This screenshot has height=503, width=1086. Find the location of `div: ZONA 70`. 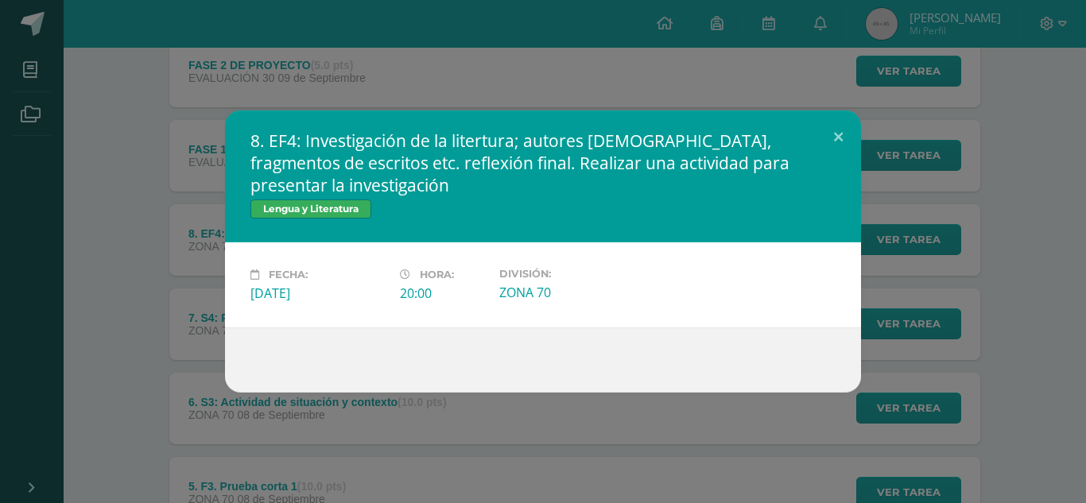

div: ZONA 70 is located at coordinates (567, 292).